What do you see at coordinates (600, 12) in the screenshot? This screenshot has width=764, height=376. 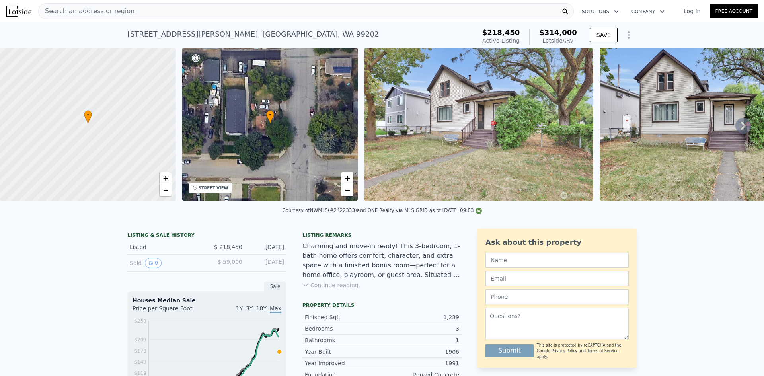 I see `button: Solutions` at bounding box center [600, 12].